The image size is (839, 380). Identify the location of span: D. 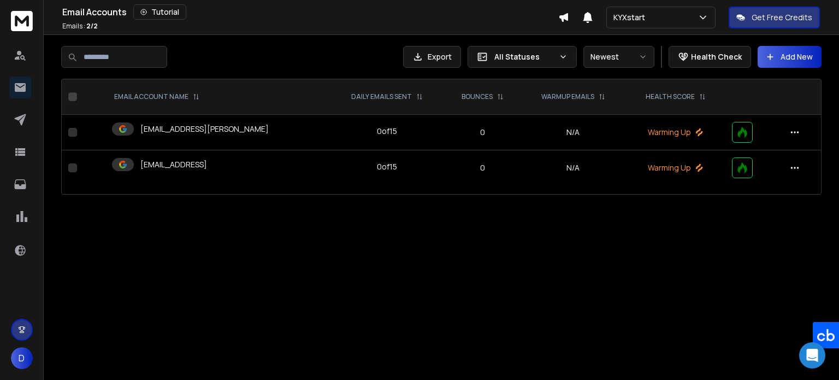
(22, 358).